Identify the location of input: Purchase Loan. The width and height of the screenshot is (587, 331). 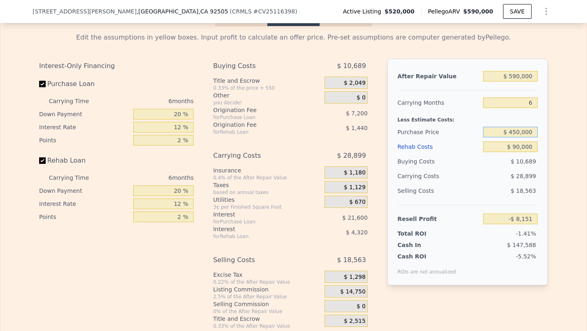
(42, 84).